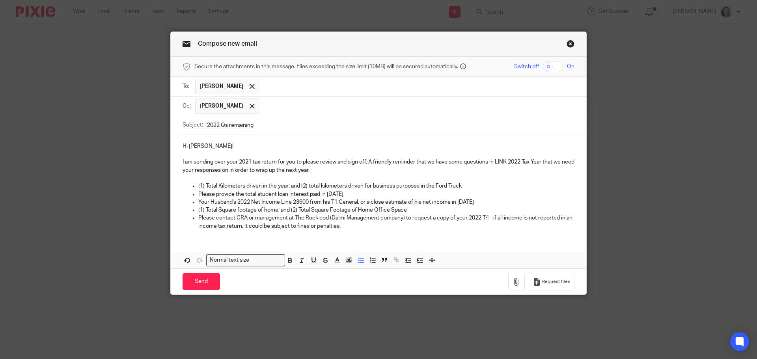 This screenshot has height=359, width=757. What do you see at coordinates (228, 44) in the screenshot?
I see `span: Compose new email` at bounding box center [228, 44].